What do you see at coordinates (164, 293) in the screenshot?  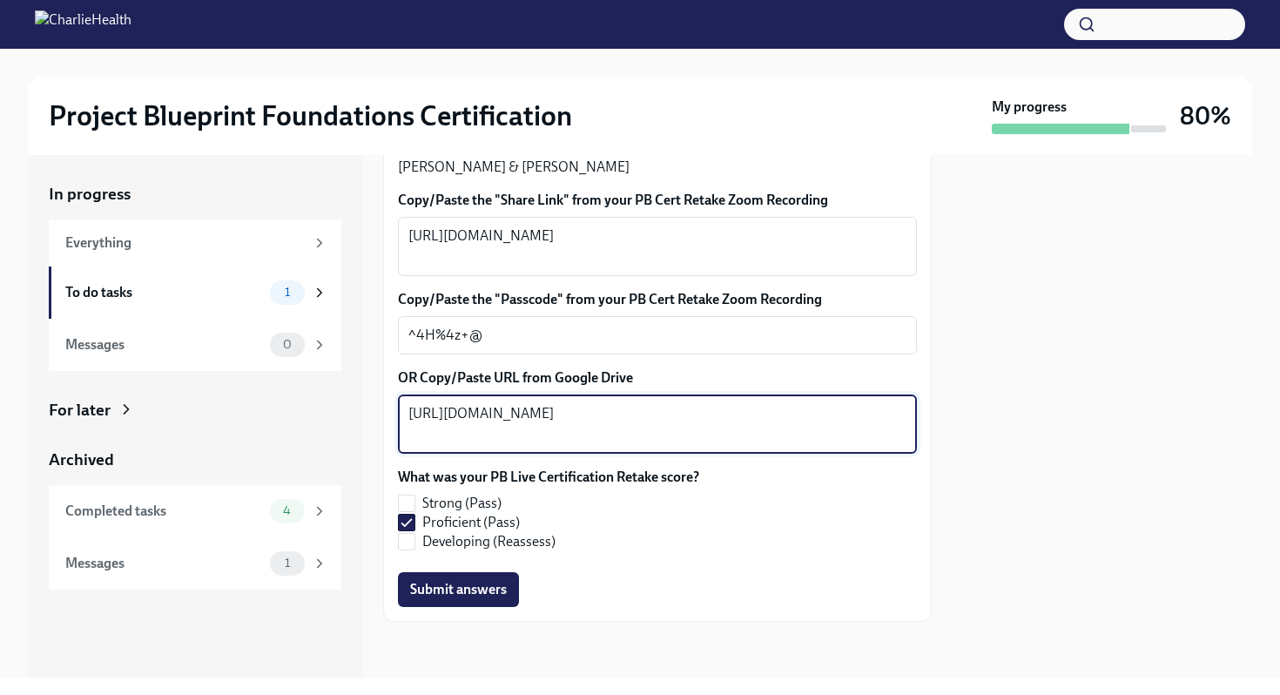 I see `div: To do tasks` at bounding box center [164, 293].